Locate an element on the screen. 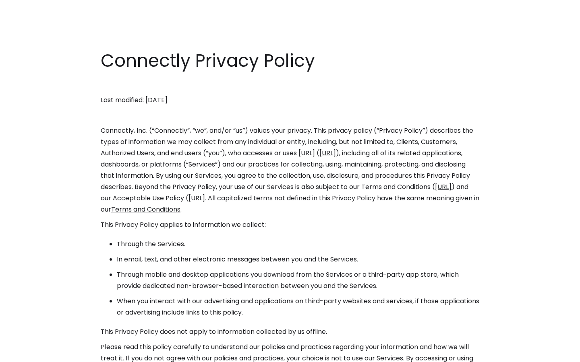  li: Through mobile and desktop applications you download from the Services or a third-party app store... is located at coordinates (298, 281).